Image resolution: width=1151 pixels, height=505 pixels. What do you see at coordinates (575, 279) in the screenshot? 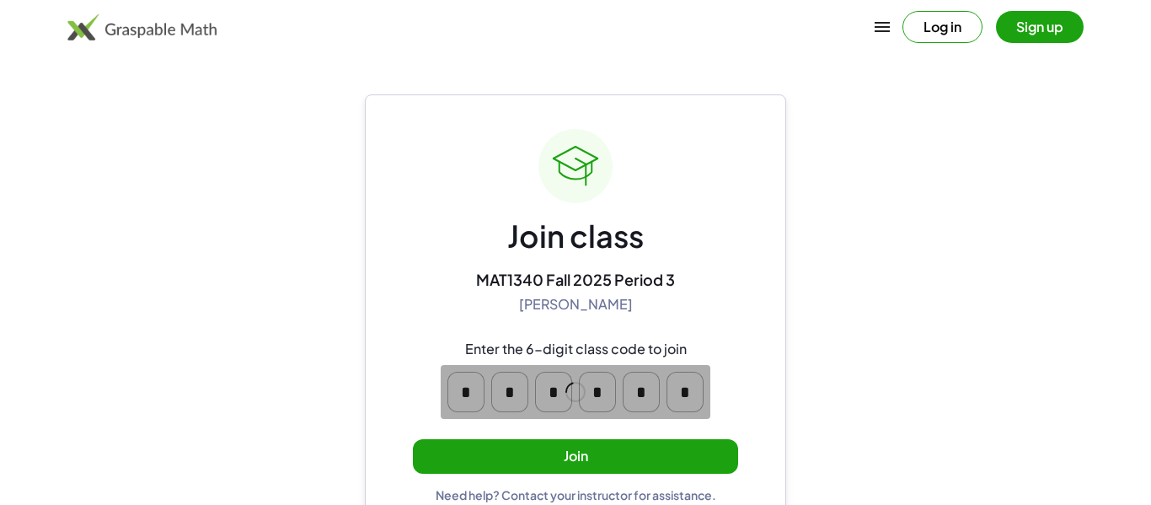
I see `div: MAT1340 Fall 2025 Period 3` at bounding box center [575, 279].